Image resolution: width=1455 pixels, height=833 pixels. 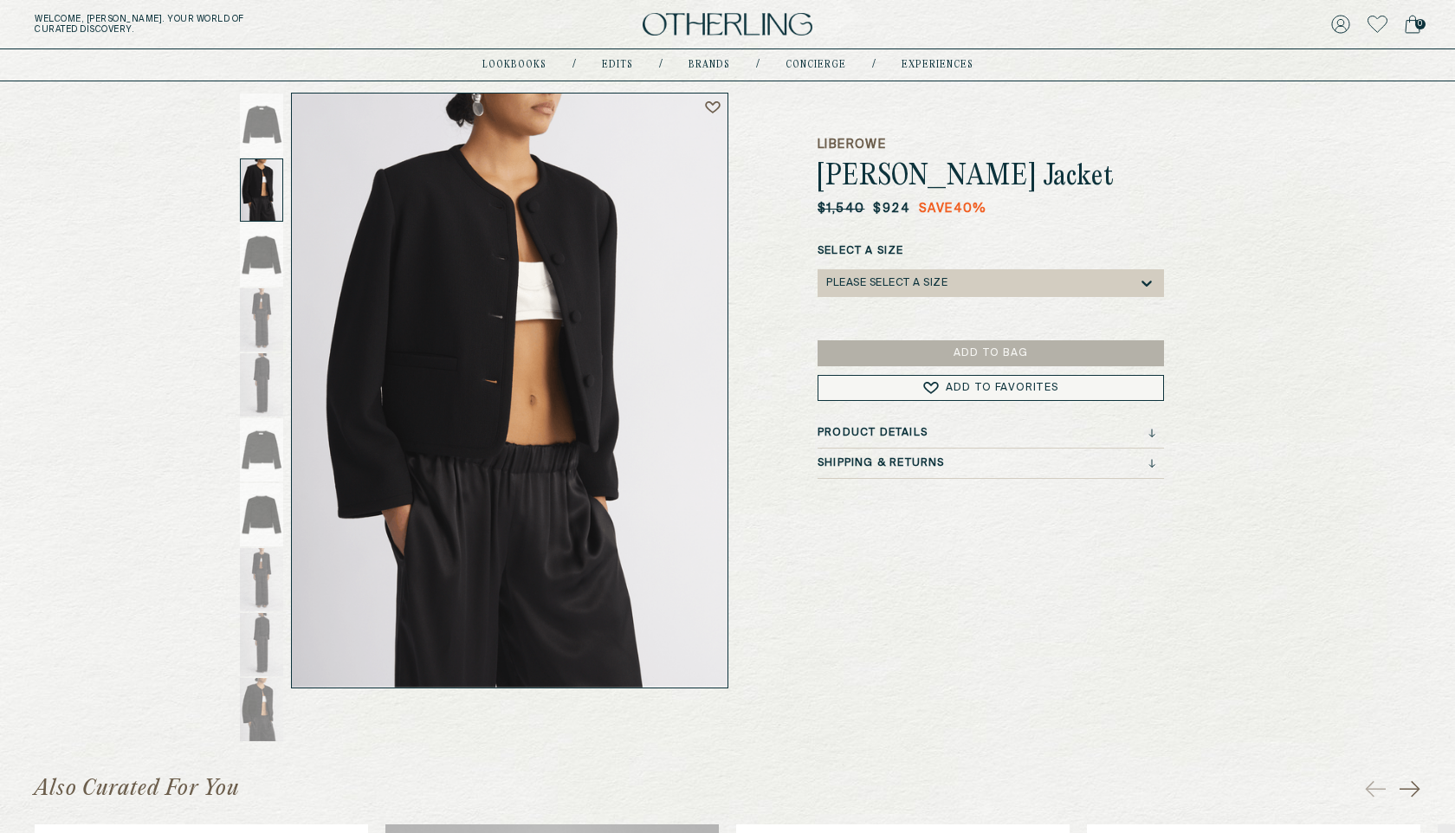 I want to click on img: logo, so click(x=727, y=24).